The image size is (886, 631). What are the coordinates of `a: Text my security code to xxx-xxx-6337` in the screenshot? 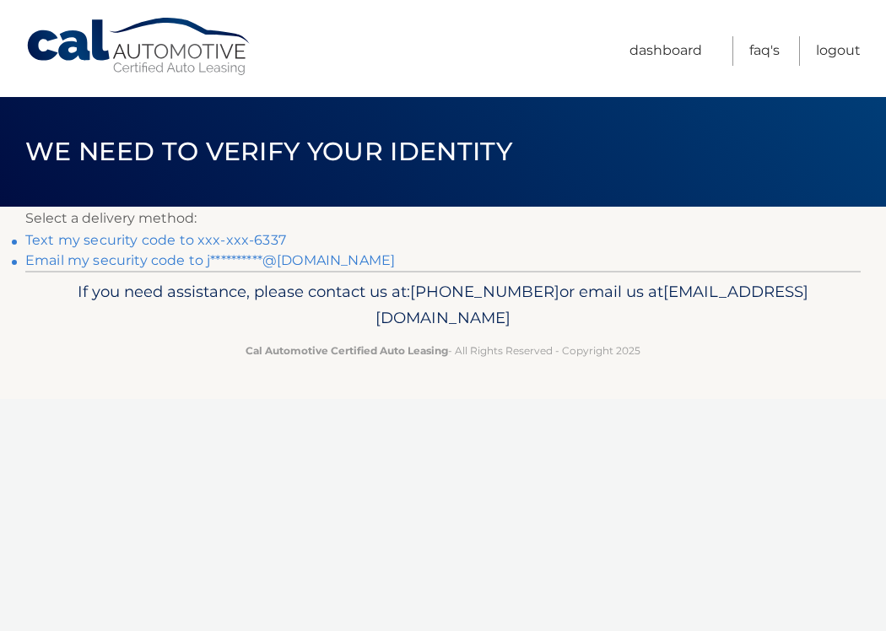 It's located at (155, 240).